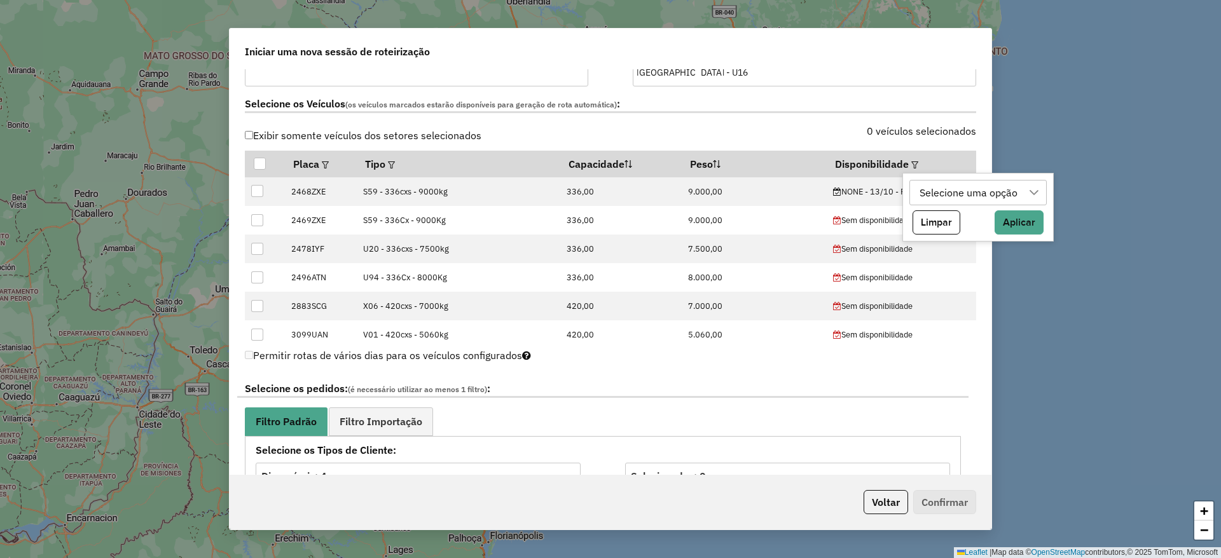  Describe the element at coordinates (337, 52) in the screenshot. I see `span: Iniciar uma nova sessão de roteirização` at that location.